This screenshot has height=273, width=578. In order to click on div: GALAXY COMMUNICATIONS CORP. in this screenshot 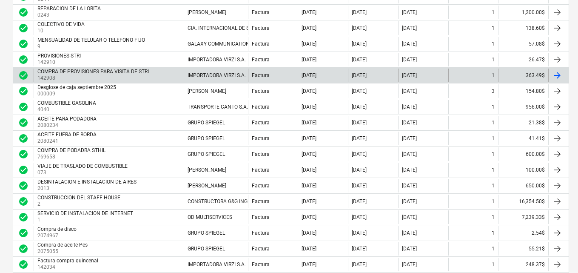, I will do `click(228, 44)`.